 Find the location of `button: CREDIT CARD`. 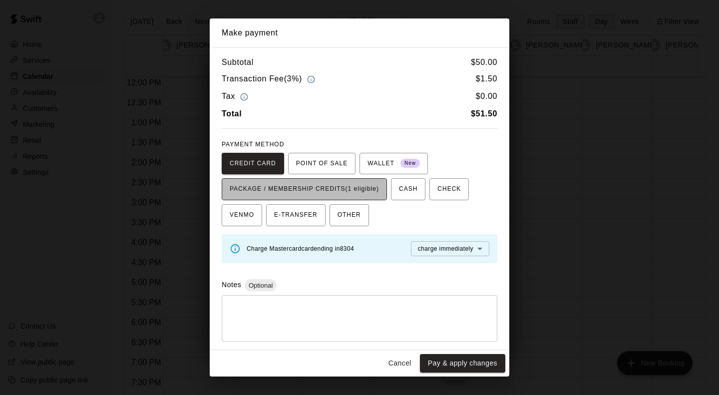

button: CREDIT CARD is located at coordinates (253, 164).